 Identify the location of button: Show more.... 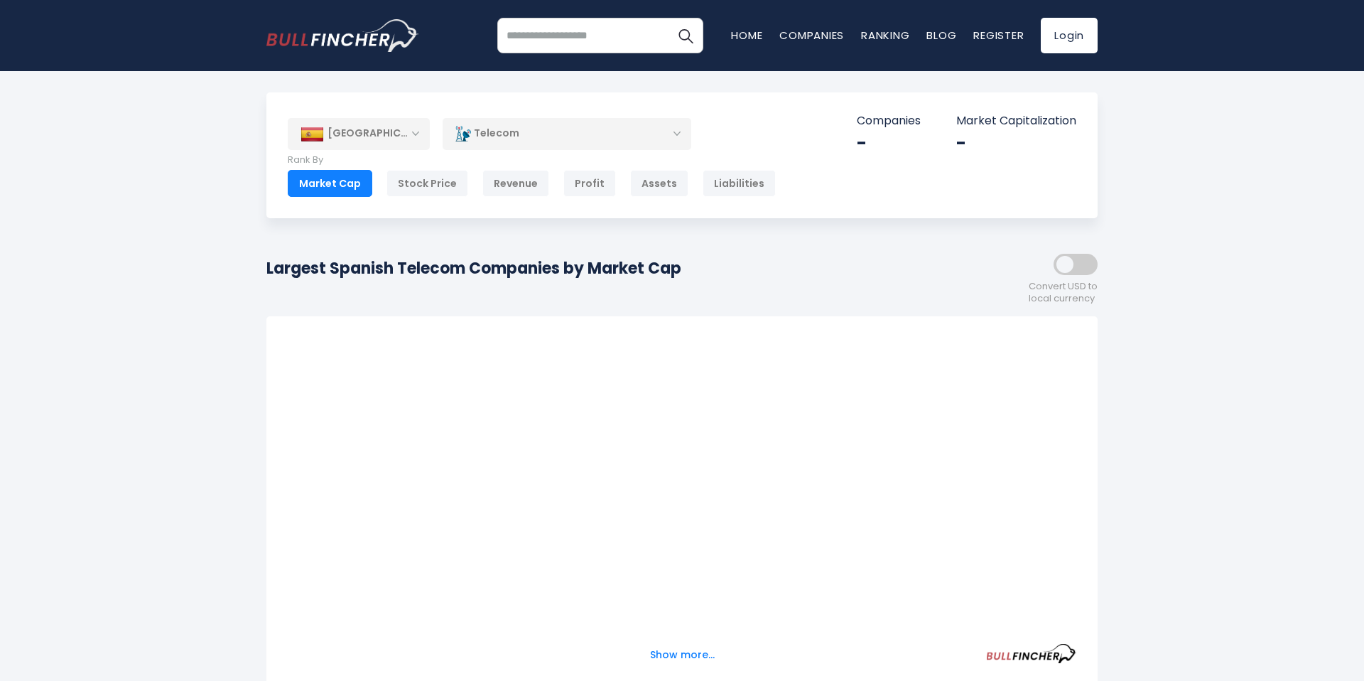
(682, 654).